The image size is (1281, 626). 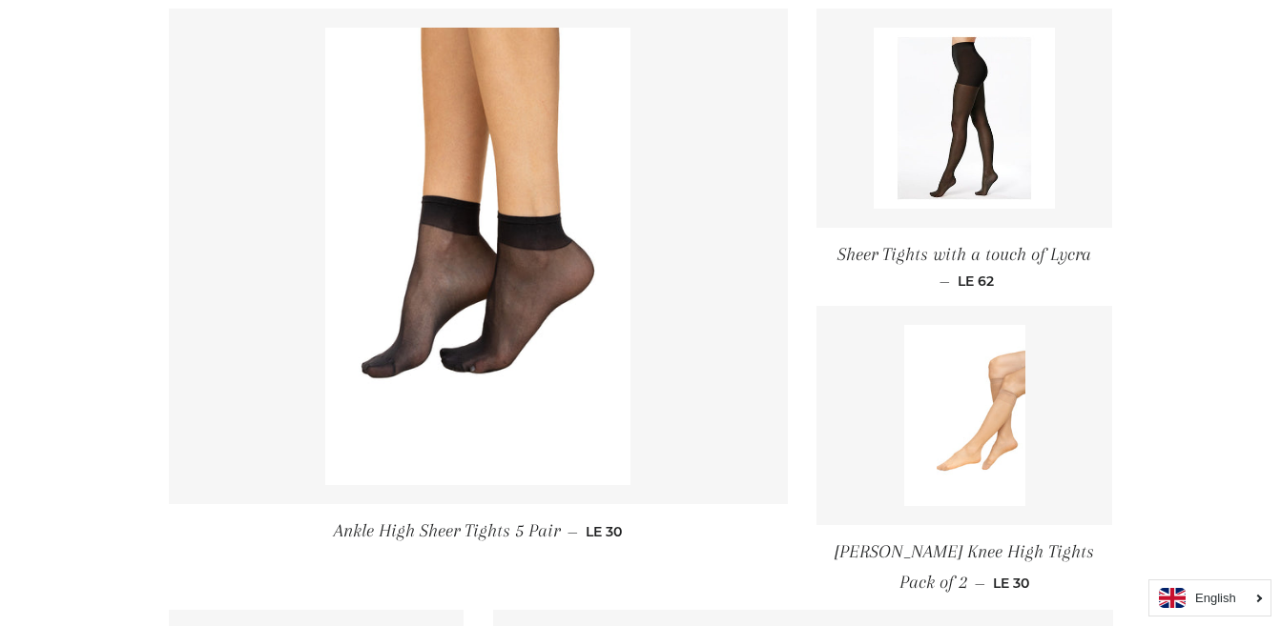 I want to click on a: Sheer Tights with a touch of Lycra — LE 62, so click(x=964, y=267).